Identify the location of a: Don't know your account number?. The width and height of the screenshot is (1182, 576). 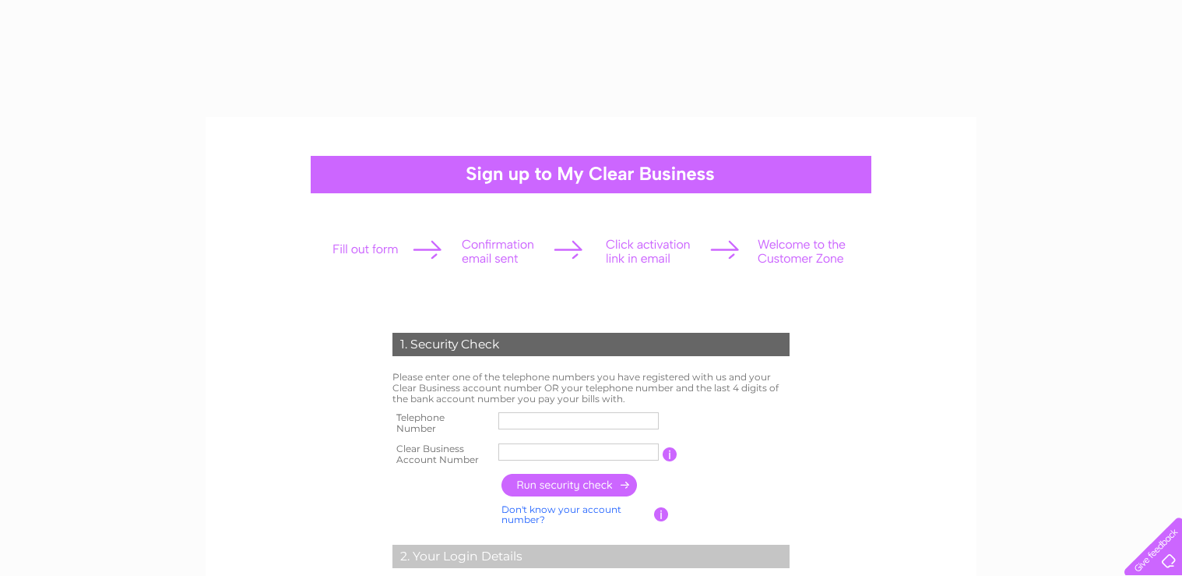
(562, 514).